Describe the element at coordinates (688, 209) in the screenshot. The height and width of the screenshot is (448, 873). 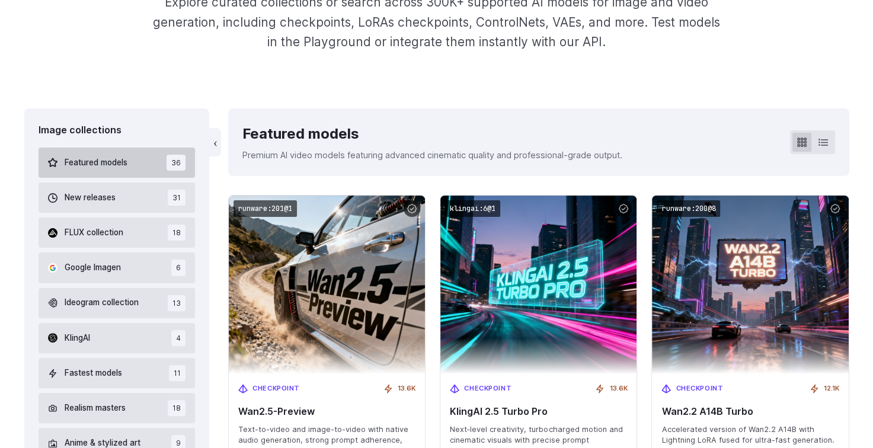
I see `code: runware:200@8` at that location.